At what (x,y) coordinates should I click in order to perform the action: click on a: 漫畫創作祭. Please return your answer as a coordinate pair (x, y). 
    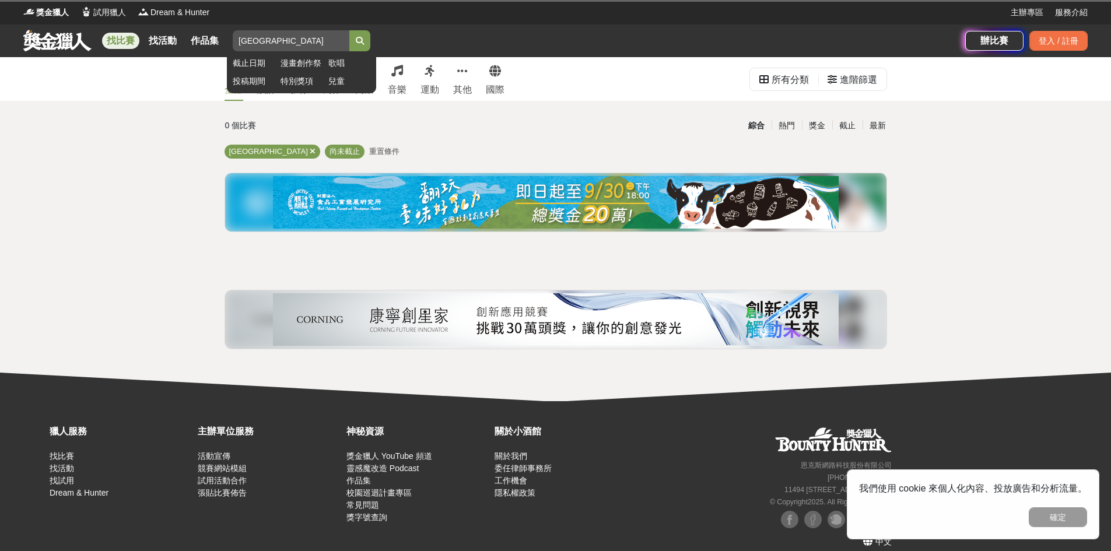
    Looking at the image, I should click on (302, 63).